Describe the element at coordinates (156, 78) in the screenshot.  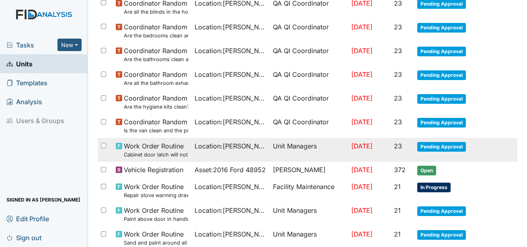
I see `span: Coordinator Random Are all the bathroom exhaust fan covers clean and dust free?` at that location.